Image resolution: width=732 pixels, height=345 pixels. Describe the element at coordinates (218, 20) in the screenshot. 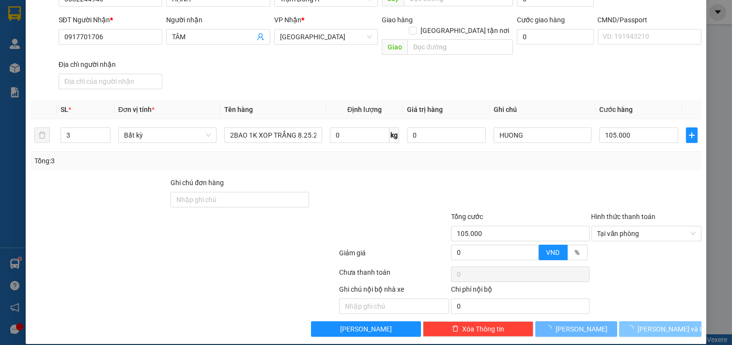

I see `div: Người nhận` at that location.